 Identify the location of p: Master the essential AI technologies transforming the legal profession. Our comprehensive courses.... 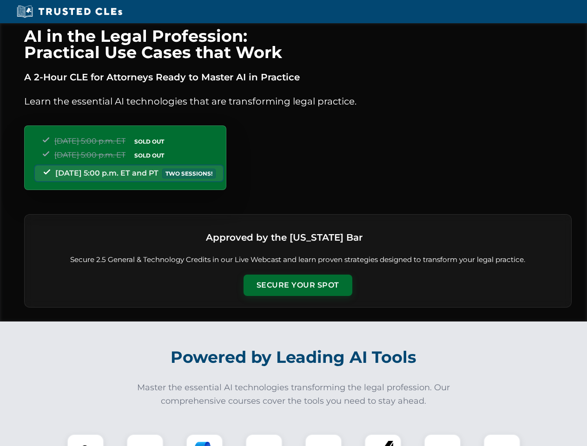
(294, 395).